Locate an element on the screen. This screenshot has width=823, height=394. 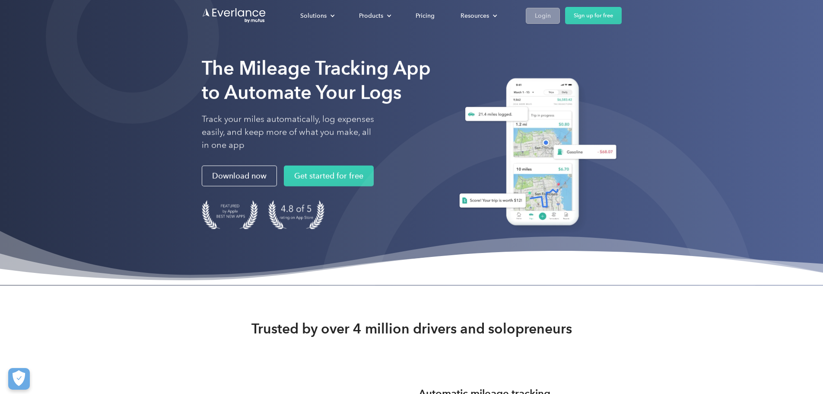
a: Pricing is located at coordinates (425, 16).